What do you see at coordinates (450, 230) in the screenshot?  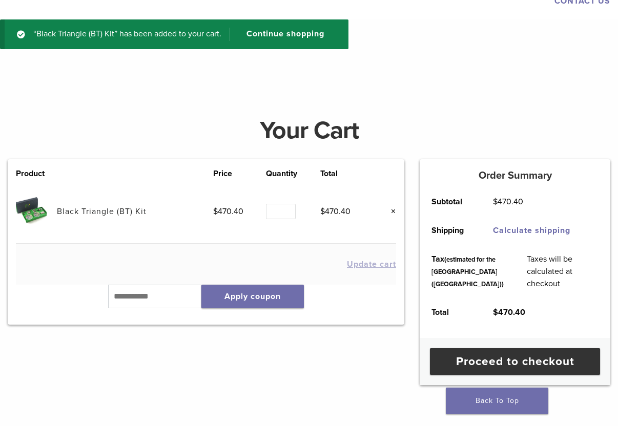 I see `th: Shipping` at bounding box center [450, 230].